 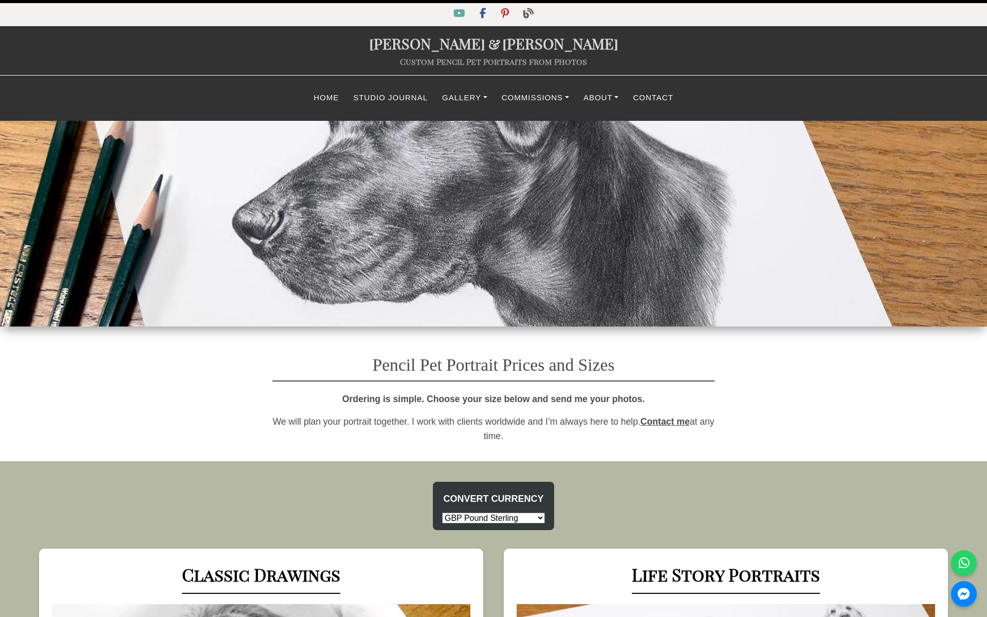 What do you see at coordinates (494, 360) in the screenshot?
I see `h1: Pencil Pet Portrait Prices and Sizes` at bounding box center [494, 360].